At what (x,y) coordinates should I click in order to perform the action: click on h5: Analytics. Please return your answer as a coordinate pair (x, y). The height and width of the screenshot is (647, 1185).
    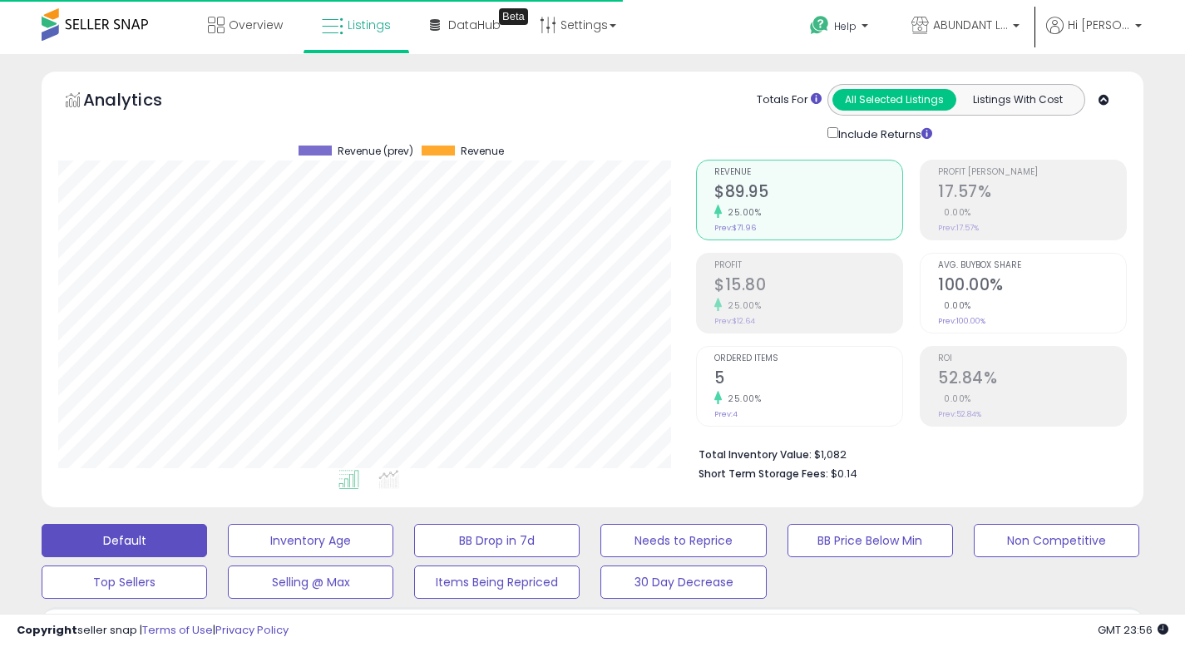
    Looking at the image, I should click on (139, 101).